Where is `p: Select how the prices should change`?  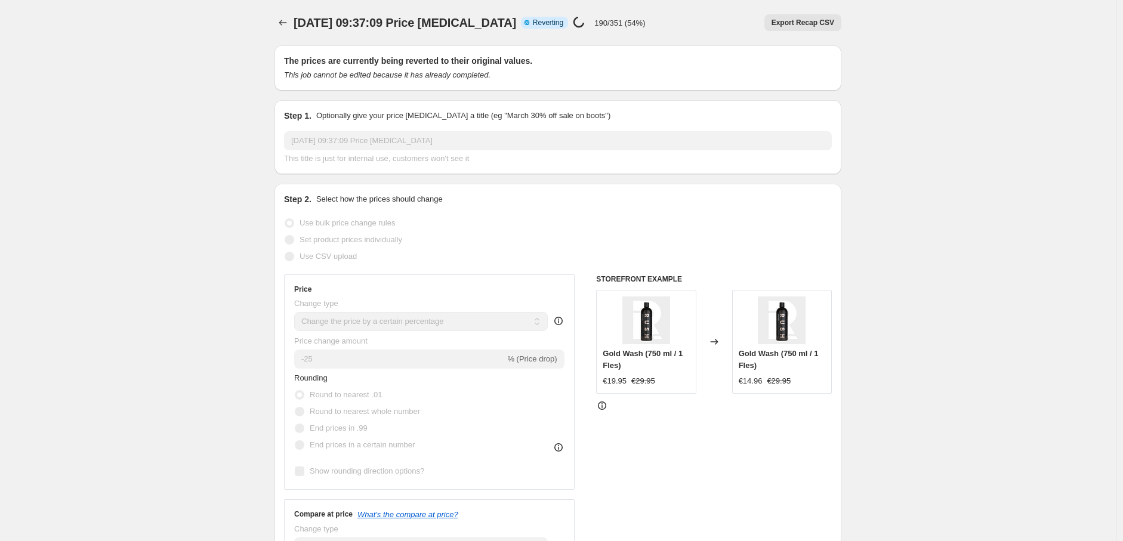
p: Select how the prices should change is located at coordinates (380, 199).